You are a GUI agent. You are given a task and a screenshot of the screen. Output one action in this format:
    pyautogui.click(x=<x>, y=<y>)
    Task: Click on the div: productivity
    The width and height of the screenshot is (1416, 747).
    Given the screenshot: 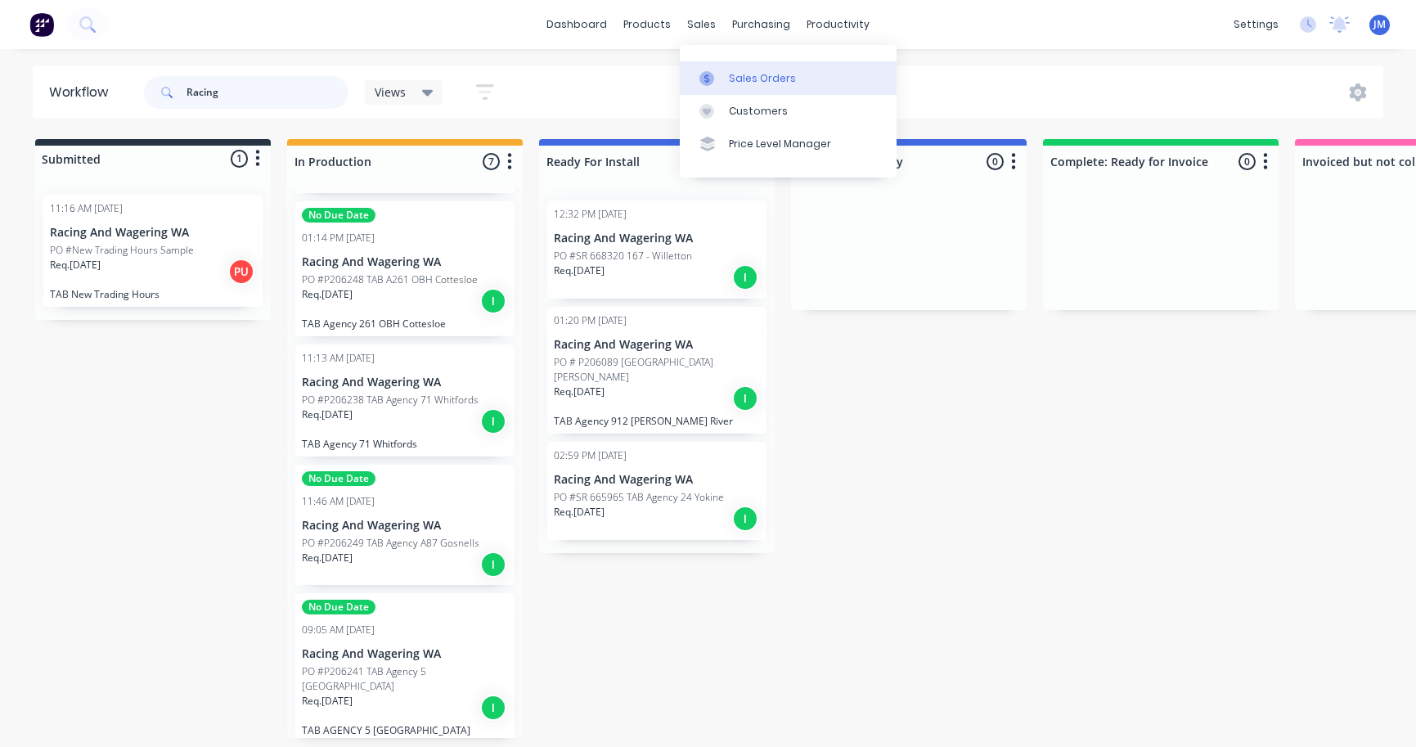 What is the action you would take?
    pyautogui.click(x=837, y=25)
    